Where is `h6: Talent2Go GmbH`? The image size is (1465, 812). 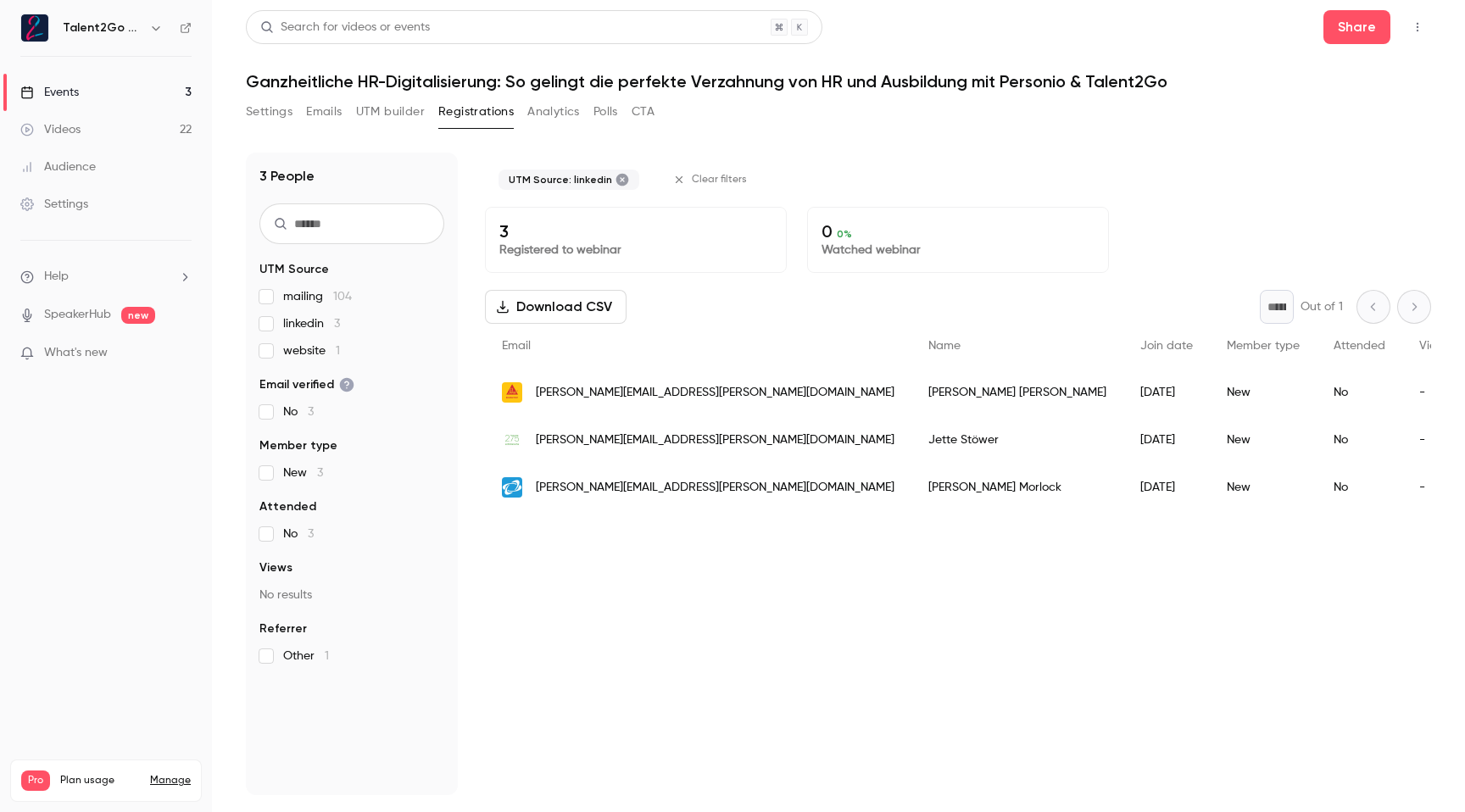
h6: Talent2Go GmbH is located at coordinates (103, 28).